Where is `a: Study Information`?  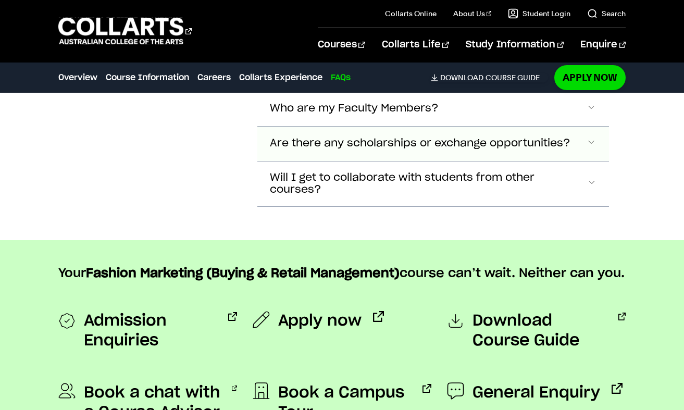
a: Study Information is located at coordinates (515, 45).